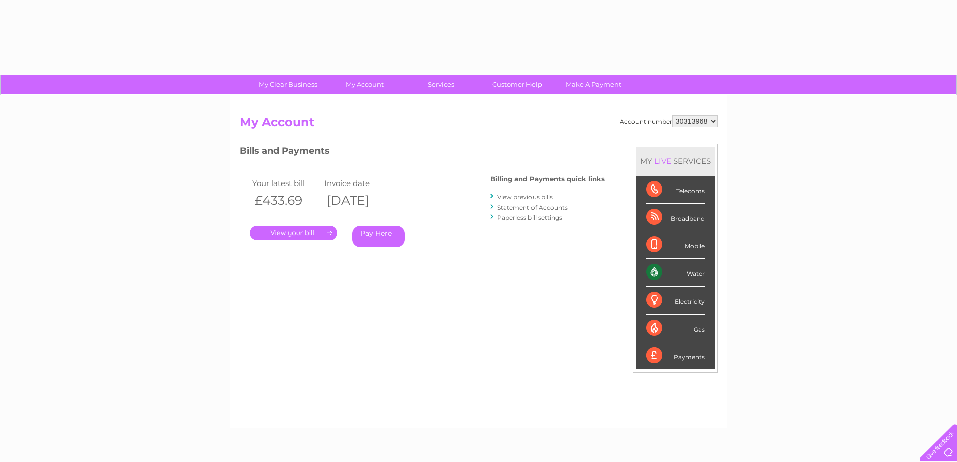  Describe the element at coordinates (529, 217) in the screenshot. I see `a: Paperless bill settings` at that location.